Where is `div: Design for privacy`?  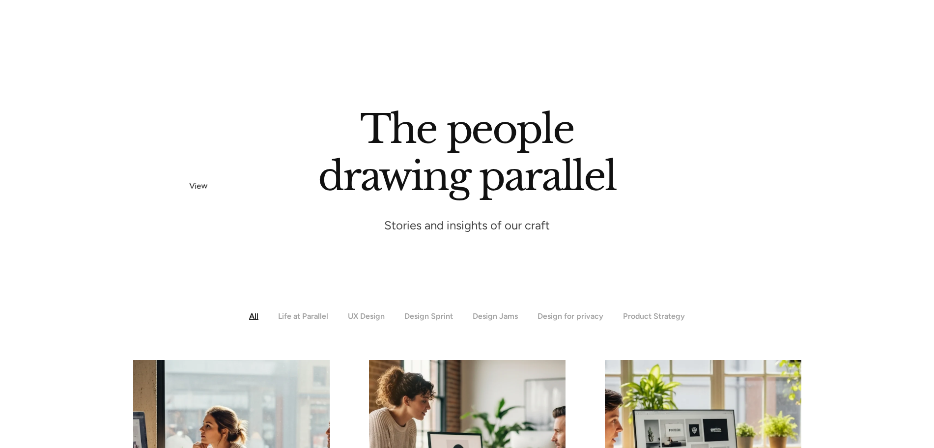 div: Design for privacy is located at coordinates (570, 316).